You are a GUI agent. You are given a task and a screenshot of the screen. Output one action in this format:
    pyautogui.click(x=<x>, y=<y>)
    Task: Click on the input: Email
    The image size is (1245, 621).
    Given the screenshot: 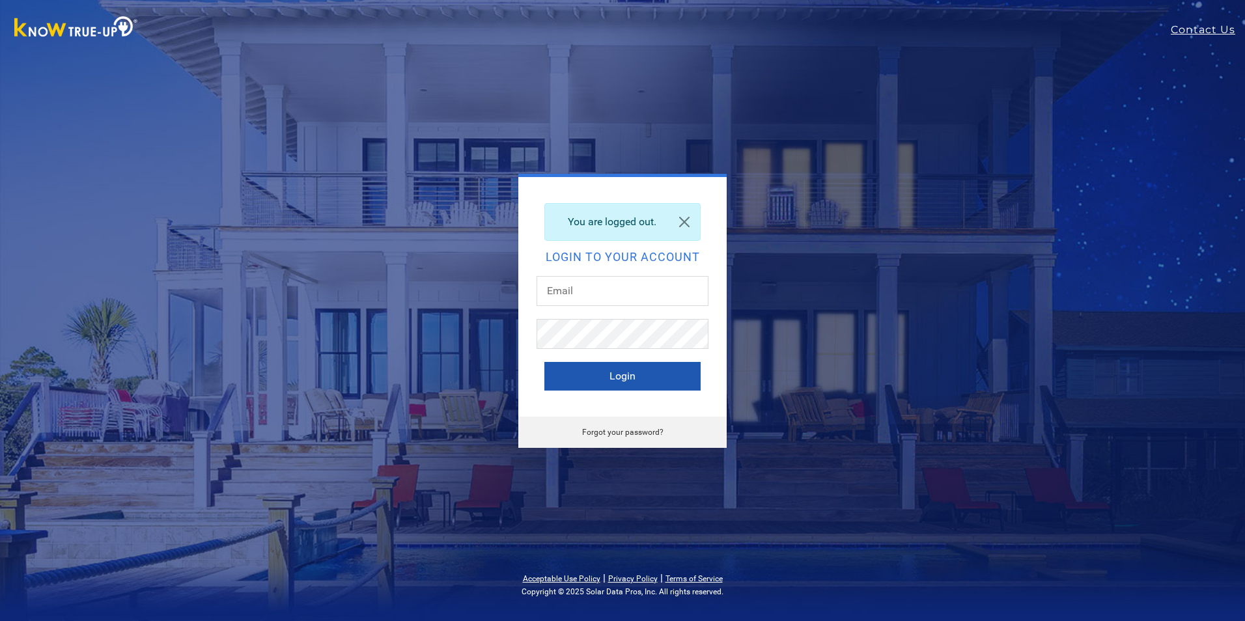 What is the action you would take?
    pyautogui.click(x=623, y=291)
    